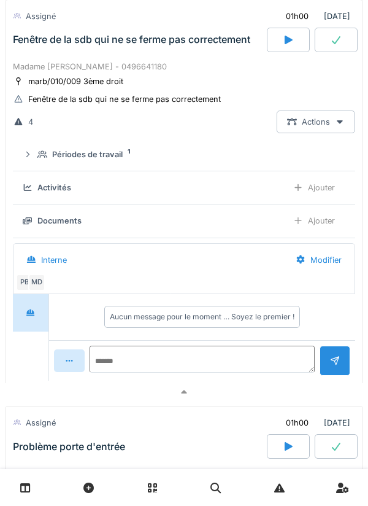 Image resolution: width=368 pixels, height=506 pixels. What do you see at coordinates (87, 154) in the screenshot?
I see `div: Périodes de travail` at bounding box center [87, 154].